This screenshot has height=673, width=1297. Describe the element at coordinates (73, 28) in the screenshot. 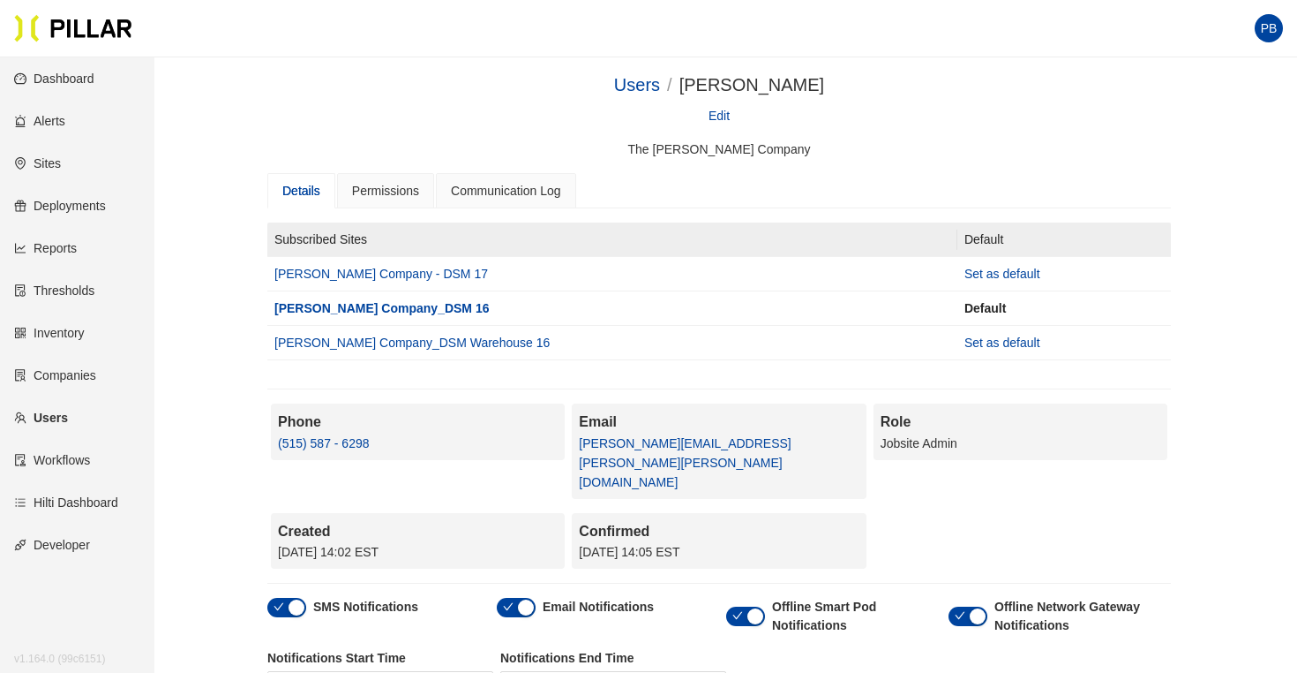

I see `a: Pillar Technologies` at that location.